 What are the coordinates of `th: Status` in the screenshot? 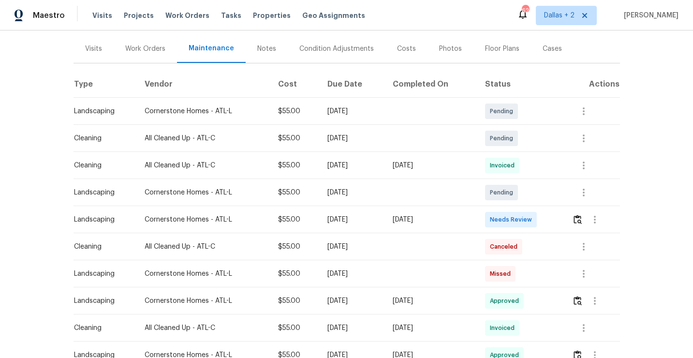 It's located at (521, 84).